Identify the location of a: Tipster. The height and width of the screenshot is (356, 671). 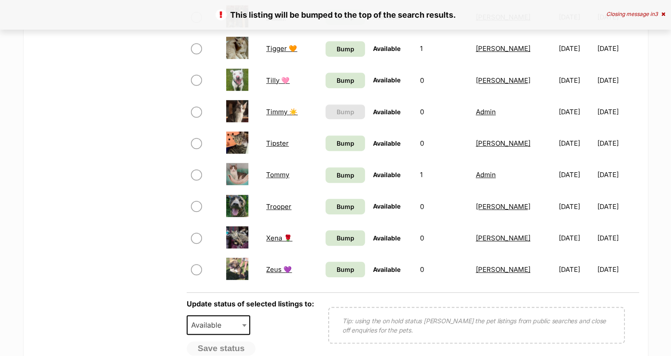
(277, 143).